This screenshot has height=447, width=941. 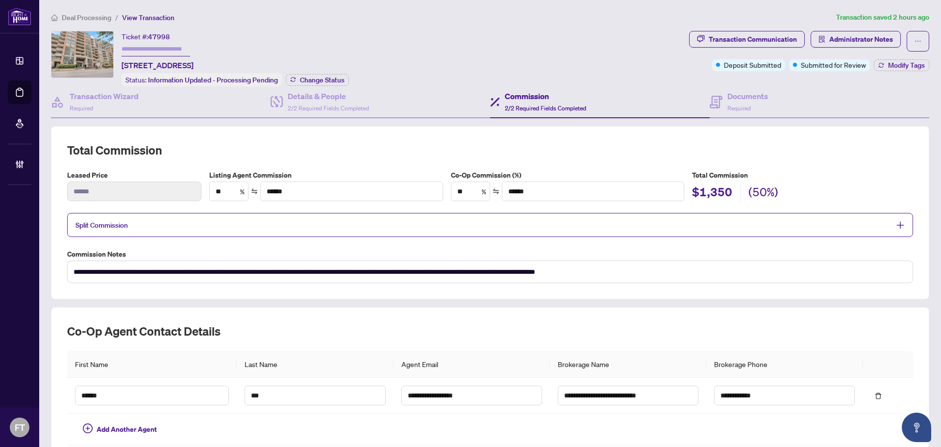 I want to click on span: Add Another Agent, so click(x=126, y=429).